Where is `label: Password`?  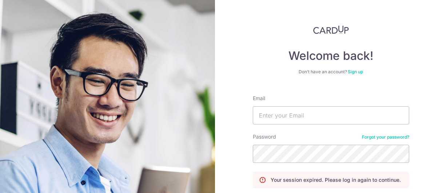 label: Password is located at coordinates (264, 137).